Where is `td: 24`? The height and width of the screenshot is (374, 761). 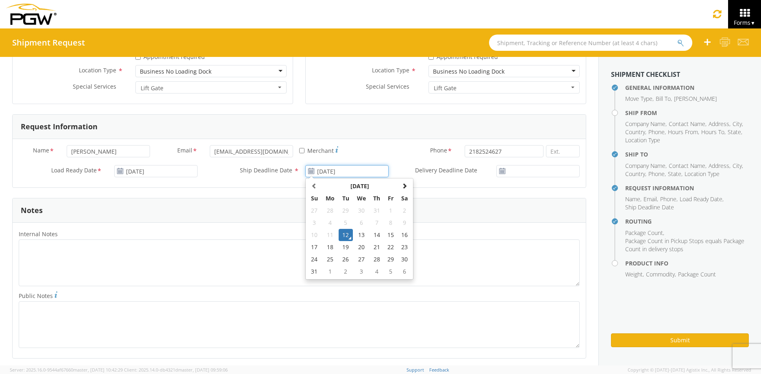 td: 24 is located at coordinates (314, 259).